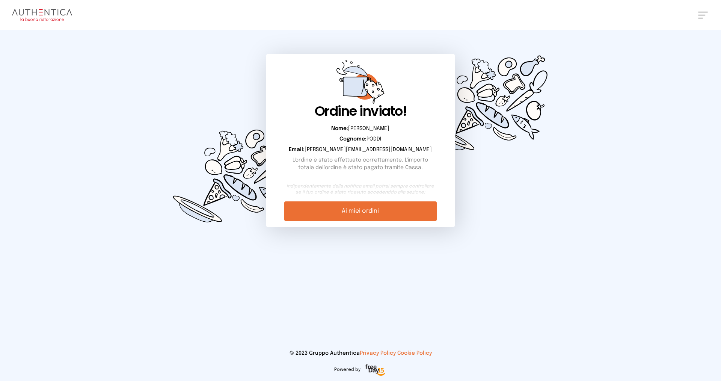 Image resolution: width=721 pixels, height=381 pixels. I want to click on span: Powered by, so click(347, 369).